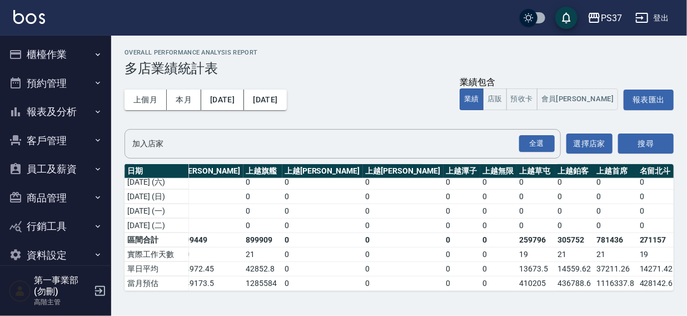  I want to click on td: 449173.5, so click(210, 283).